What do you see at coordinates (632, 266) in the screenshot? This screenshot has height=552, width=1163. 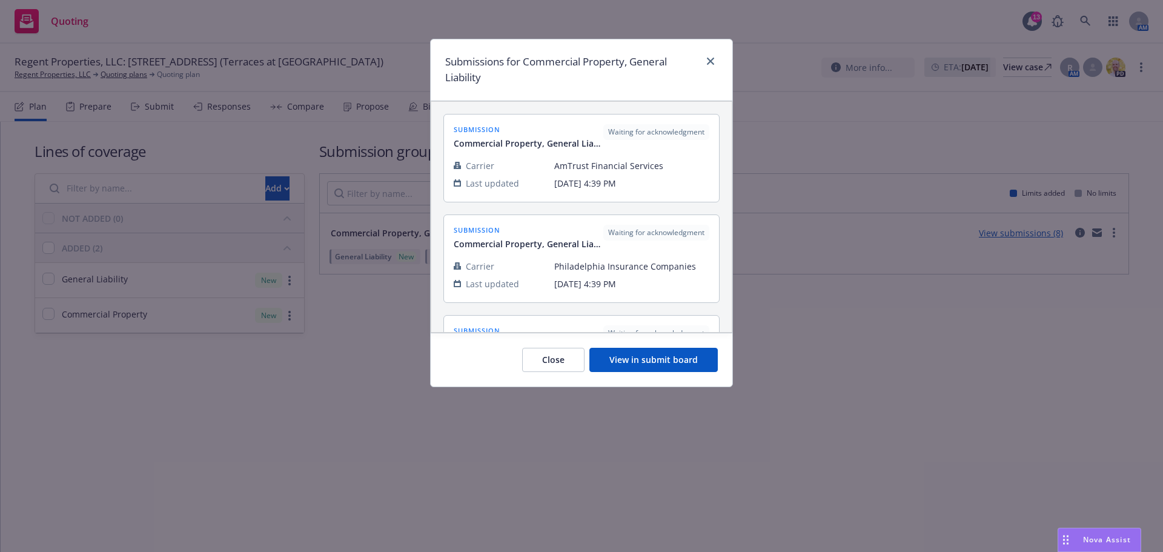 I see `span: Philadelphia Insurance Companies` at bounding box center [632, 266].